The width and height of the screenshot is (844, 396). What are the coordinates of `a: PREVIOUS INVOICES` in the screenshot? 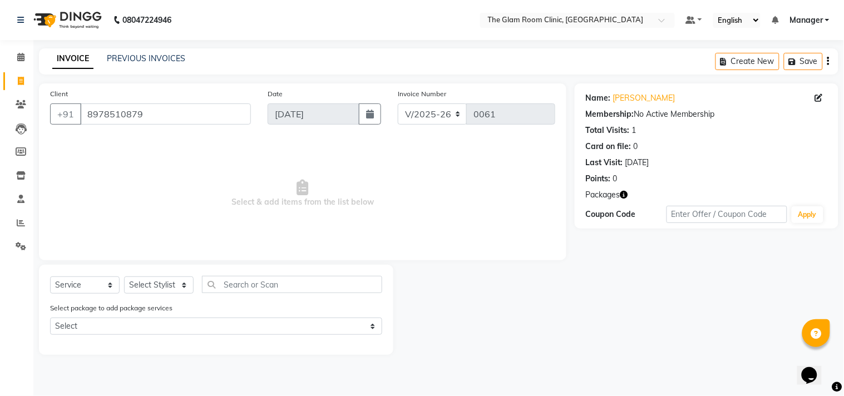 It's located at (146, 58).